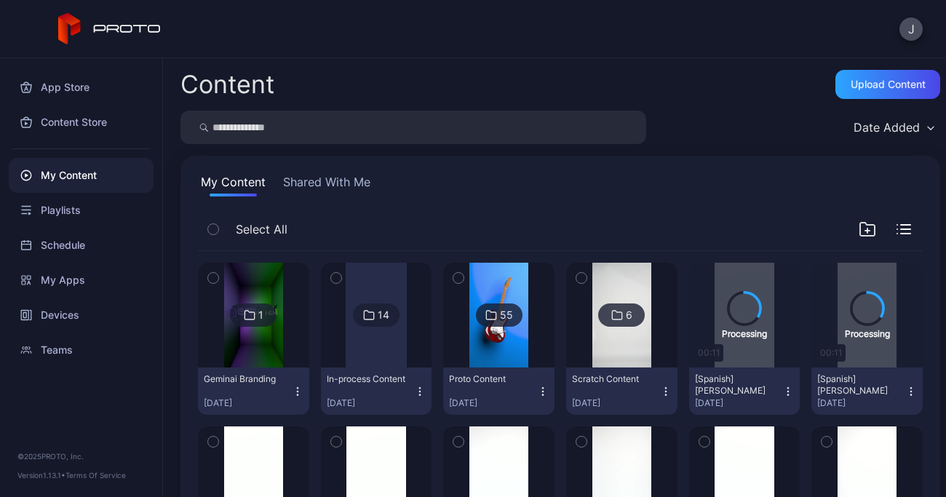  What do you see at coordinates (489, 379) in the screenshot?
I see `div: Proto Content` at bounding box center [489, 379].